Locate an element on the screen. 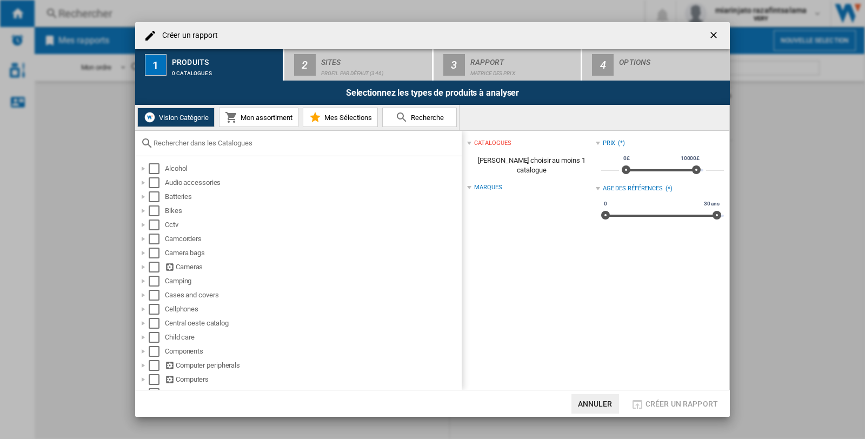 The width and height of the screenshot is (865, 439). div: Connected home is located at coordinates (313, 394).